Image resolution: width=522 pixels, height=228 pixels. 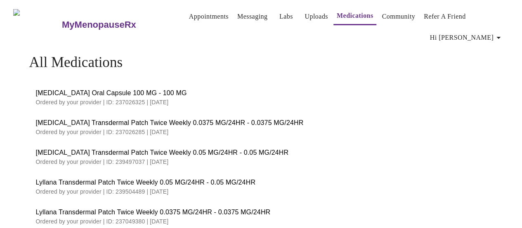 I want to click on a: Community, so click(x=398, y=17).